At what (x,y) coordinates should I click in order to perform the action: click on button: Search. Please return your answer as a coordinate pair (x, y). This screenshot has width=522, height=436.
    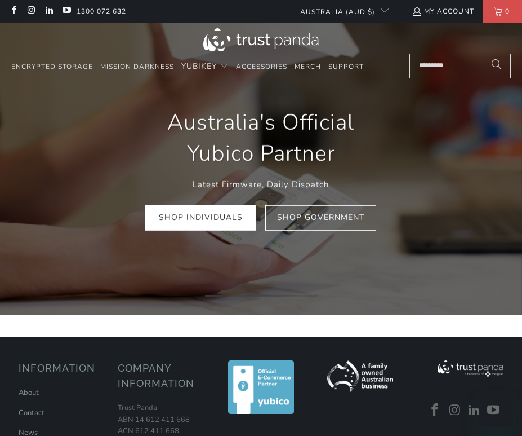
    Looking at the image, I should click on (497, 66).